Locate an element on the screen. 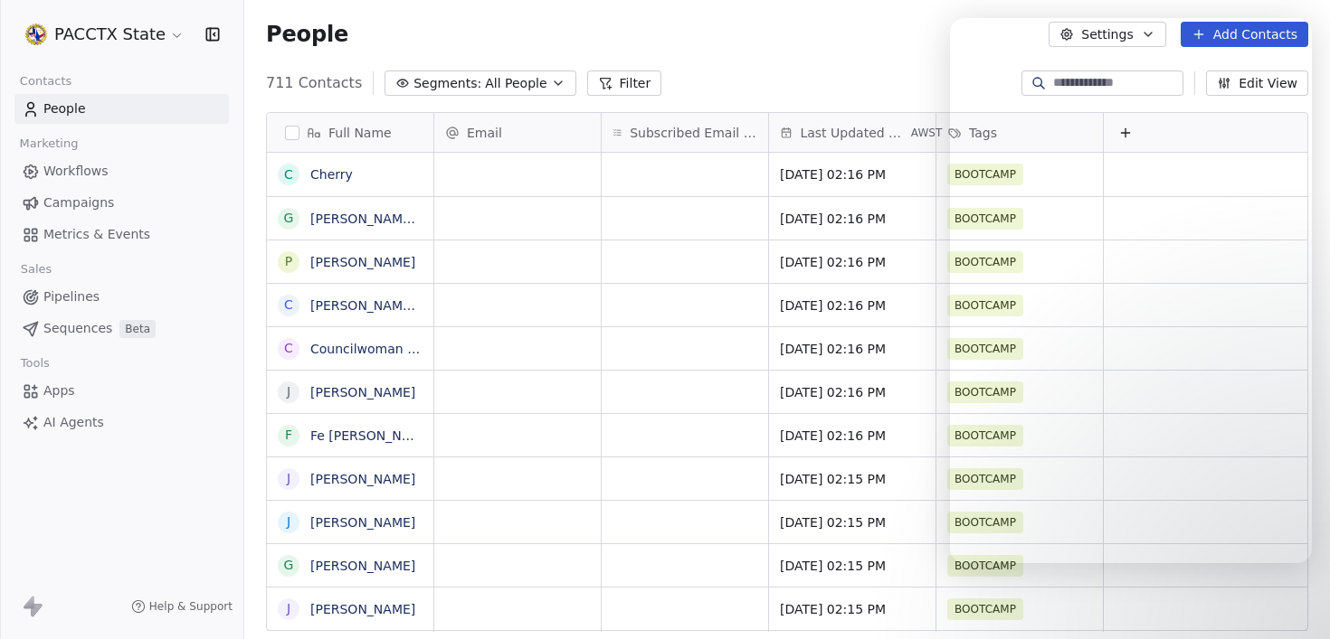  a: Cherry is located at coordinates (331, 175).